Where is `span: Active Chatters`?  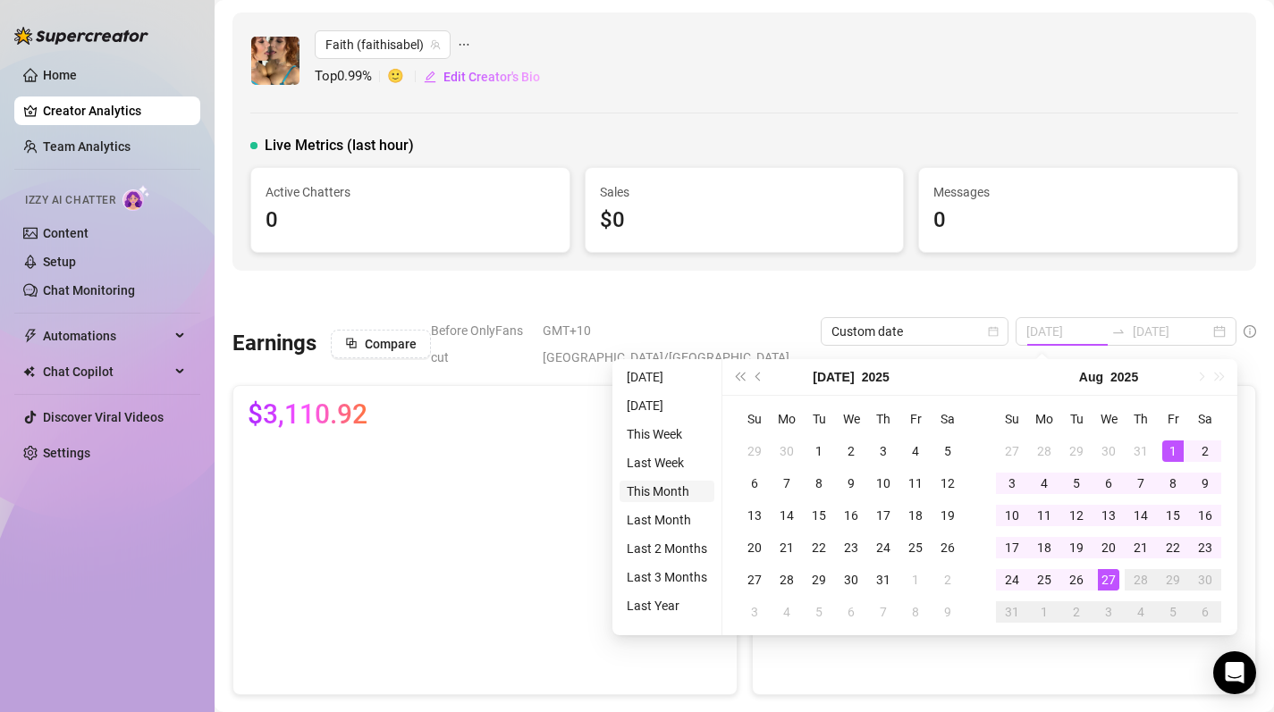
span: Active Chatters is located at coordinates (410, 192).